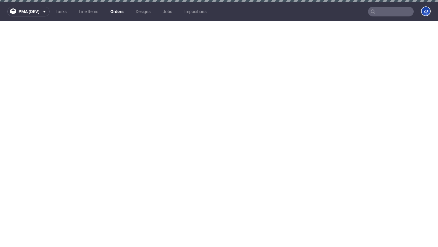  What do you see at coordinates (29, 12) in the screenshot?
I see `span: pma (dev)` at bounding box center [29, 12].